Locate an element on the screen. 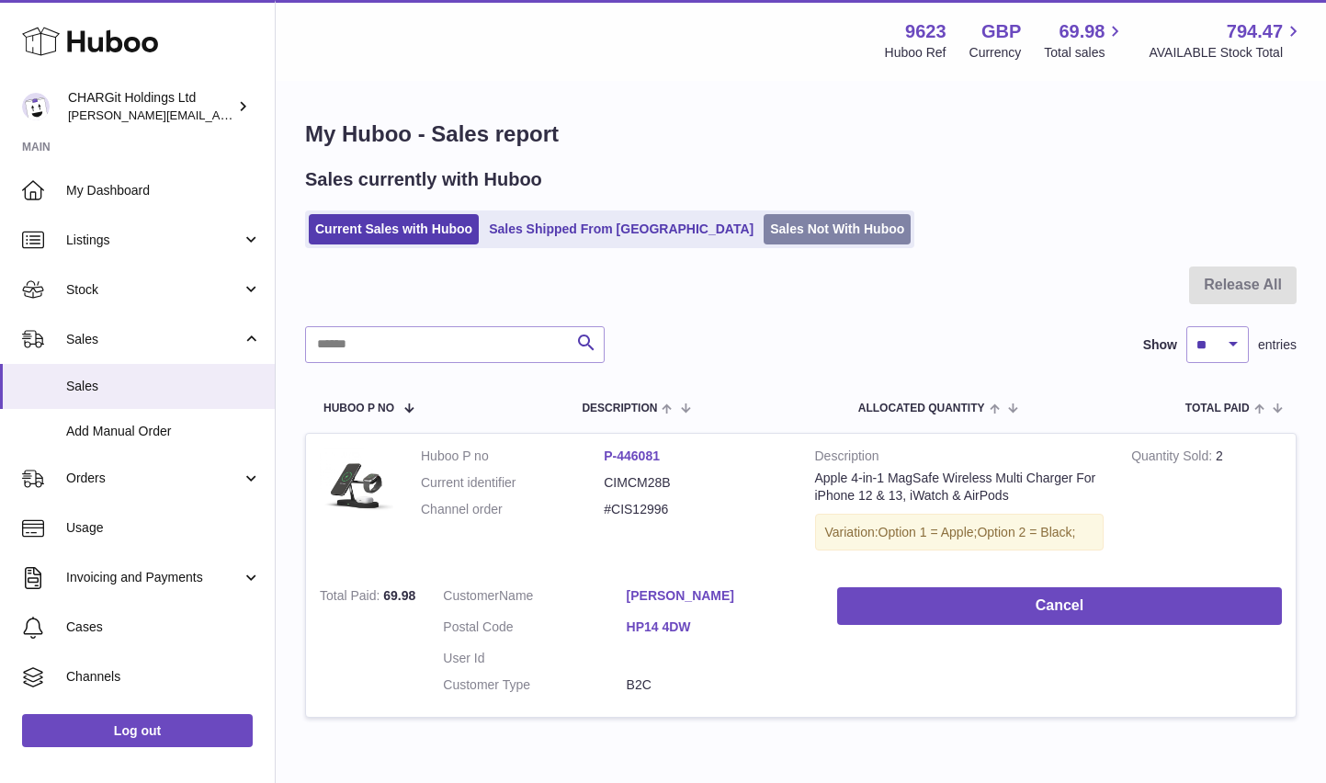 This screenshot has height=783, width=1326. span: Option 2 = Black; is located at coordinates (1026, 532).